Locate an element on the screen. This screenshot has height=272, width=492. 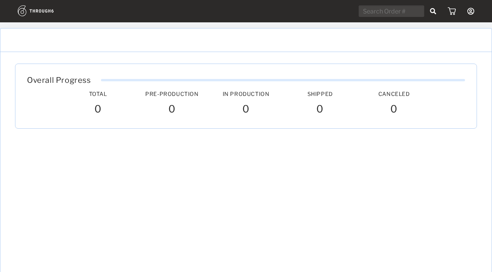
span: Total is located at coordinates (98, 94).